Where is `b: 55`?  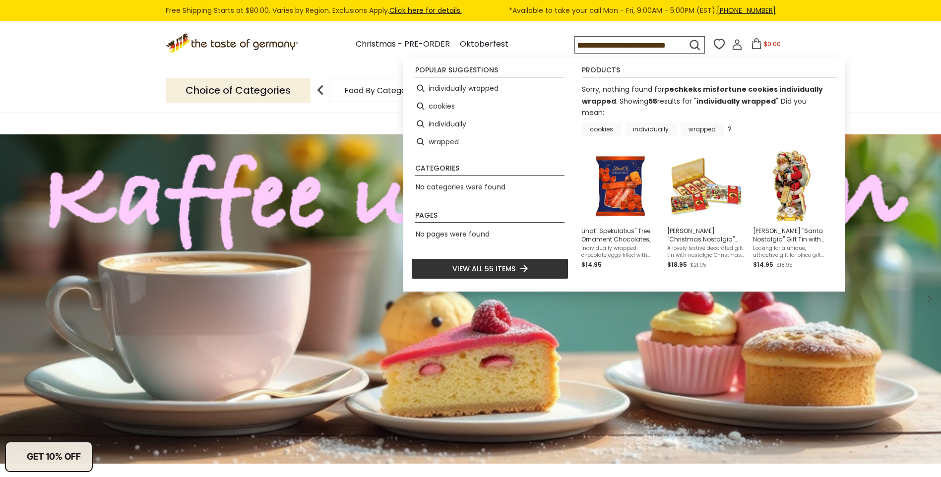
b: 55 is located at coordinates (653, 101).